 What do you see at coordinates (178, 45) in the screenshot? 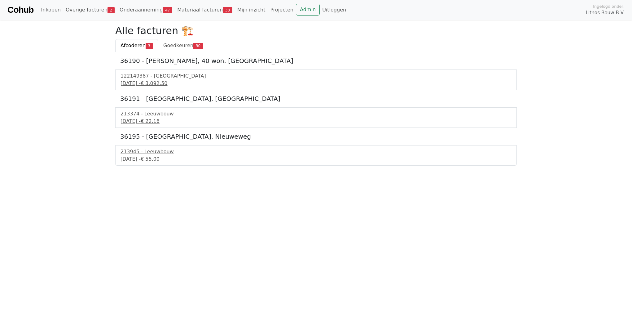
I see `span: Goedkeuren` at bounding box center [178, 45].